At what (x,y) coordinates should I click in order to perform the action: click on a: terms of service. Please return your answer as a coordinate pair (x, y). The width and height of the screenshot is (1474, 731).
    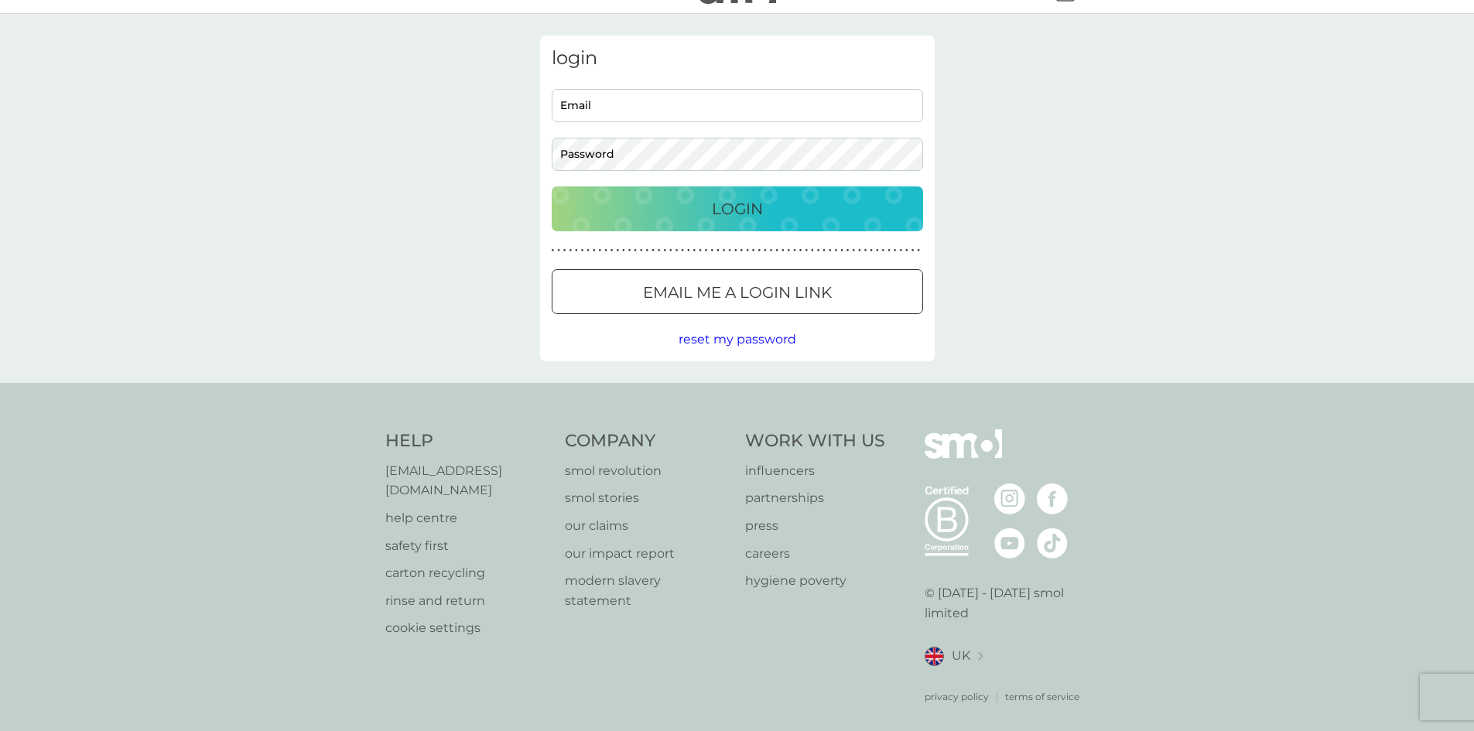
    Looking at the image, I should click on (1042, 696).